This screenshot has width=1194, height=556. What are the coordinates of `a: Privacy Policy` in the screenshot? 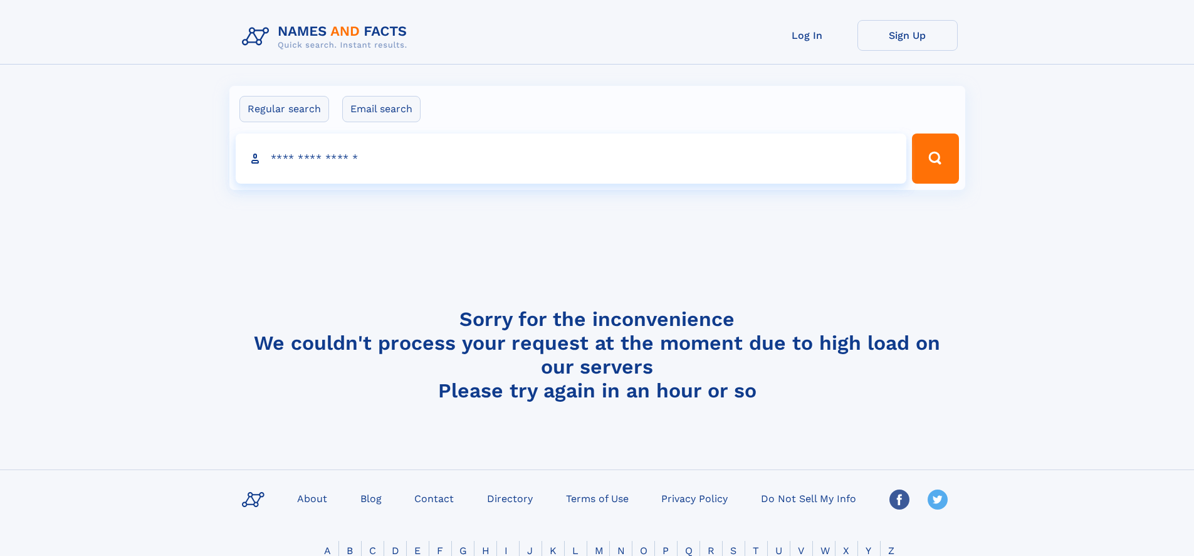 It's located at (695, 498).